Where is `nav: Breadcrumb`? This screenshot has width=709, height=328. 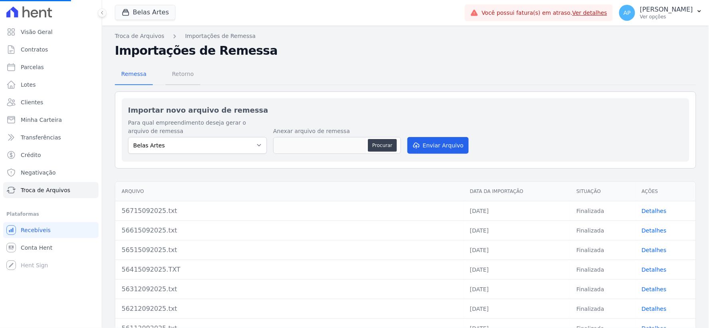
nav: Breadcrumb is located at coordinates (406, 36).